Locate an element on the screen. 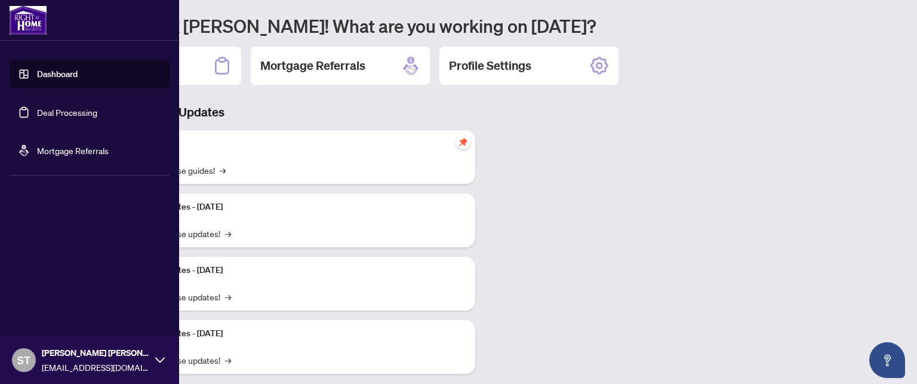 The width and height of the screenshot is (917, 384). h3: Brokerage & Industry Updates is located at coordinates (269, 112).